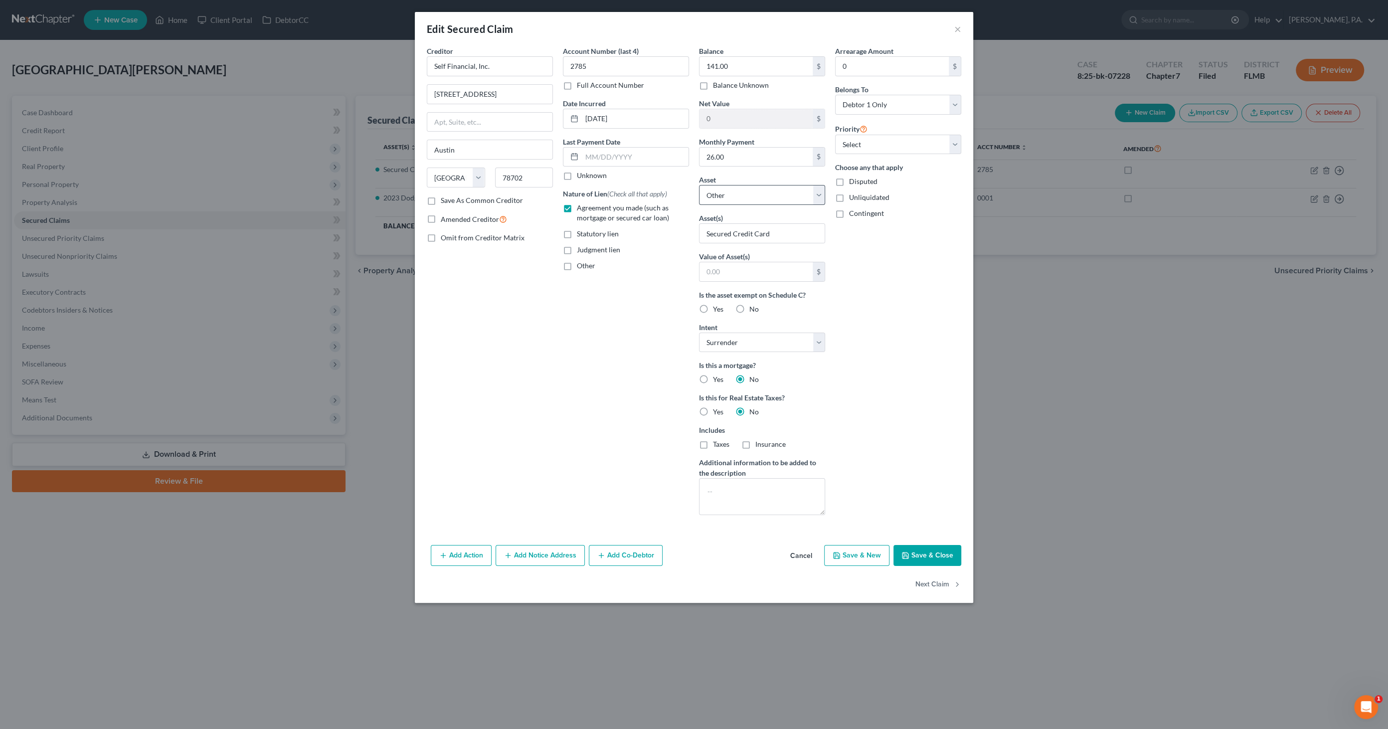 The image size is (1388, 729). I want to click on button: Save & Close, so click(927, 555).